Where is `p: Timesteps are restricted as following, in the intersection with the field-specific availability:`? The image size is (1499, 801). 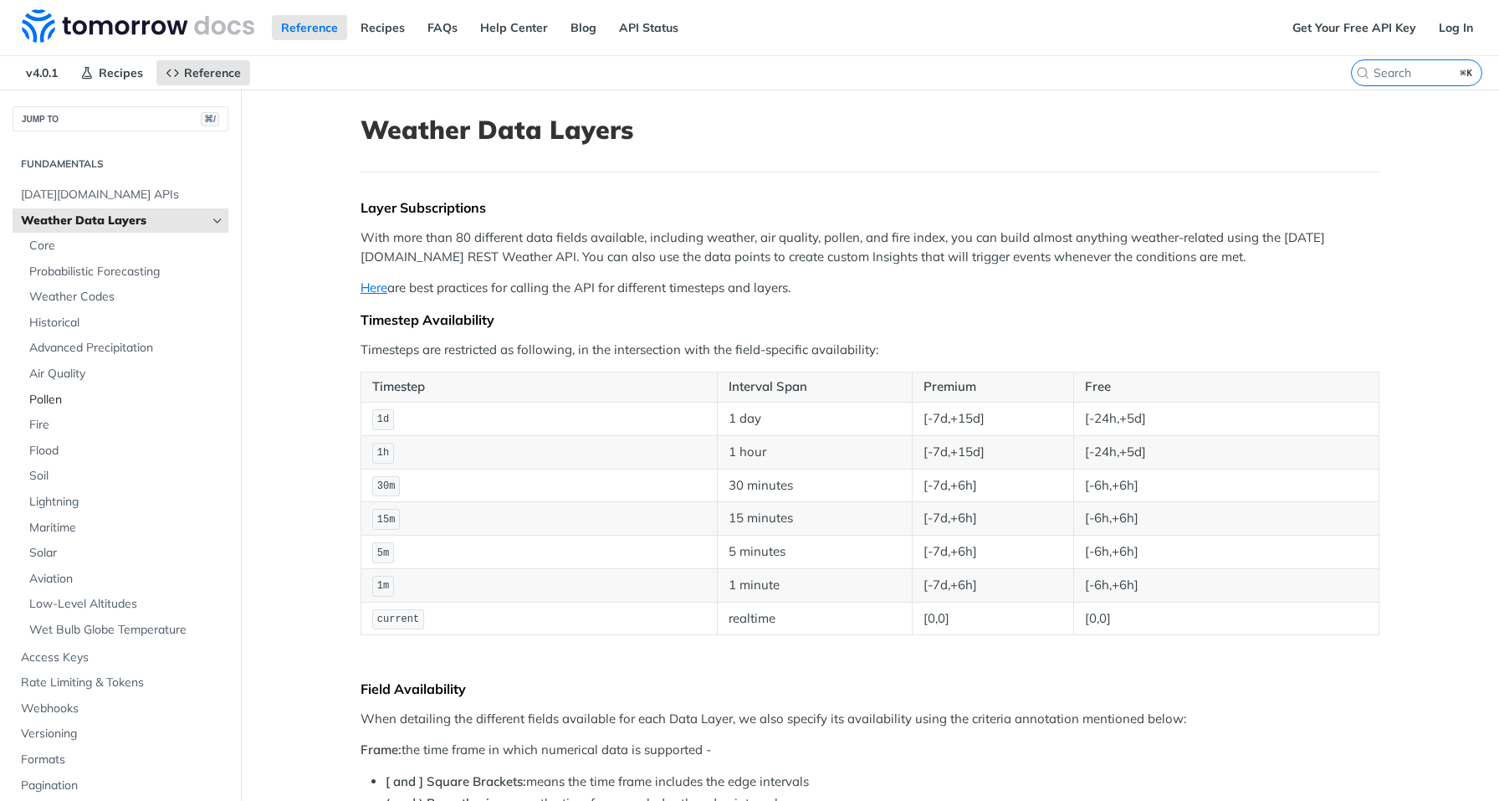 p: Timesteps are restricted as following, in the intersection with the field-specific availability: is located at coordinates (870, 350).